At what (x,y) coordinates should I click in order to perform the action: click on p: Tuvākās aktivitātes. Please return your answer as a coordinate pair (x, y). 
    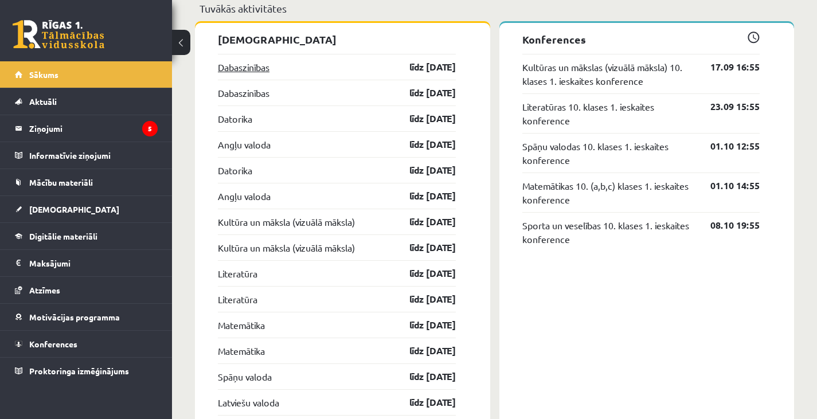
    Looking at the image, I should click on (494, 8).